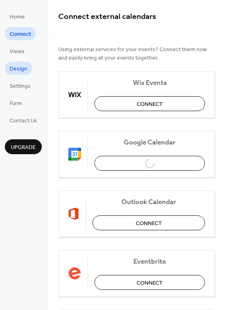  Describe the element at coordinates (75, 95) in the screenshot. I see `img: wix` at that location.